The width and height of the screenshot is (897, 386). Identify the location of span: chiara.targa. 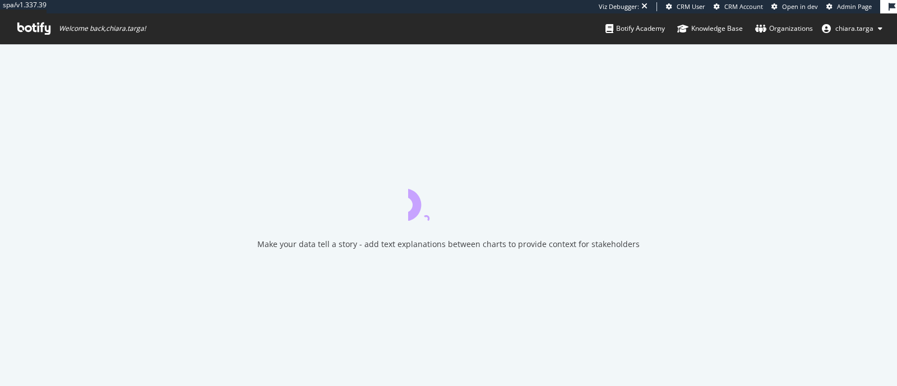
(855, 28).